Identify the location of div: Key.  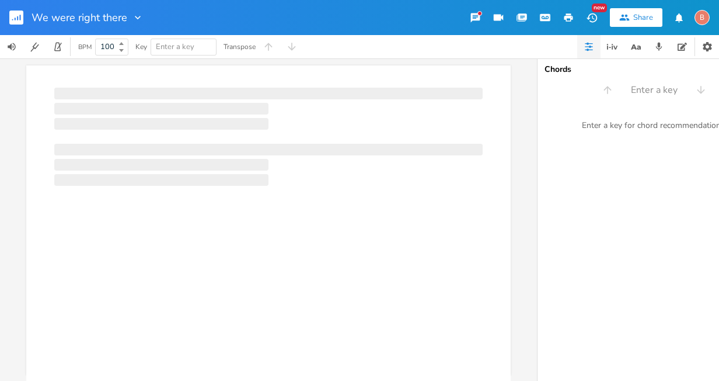
(141, 47).